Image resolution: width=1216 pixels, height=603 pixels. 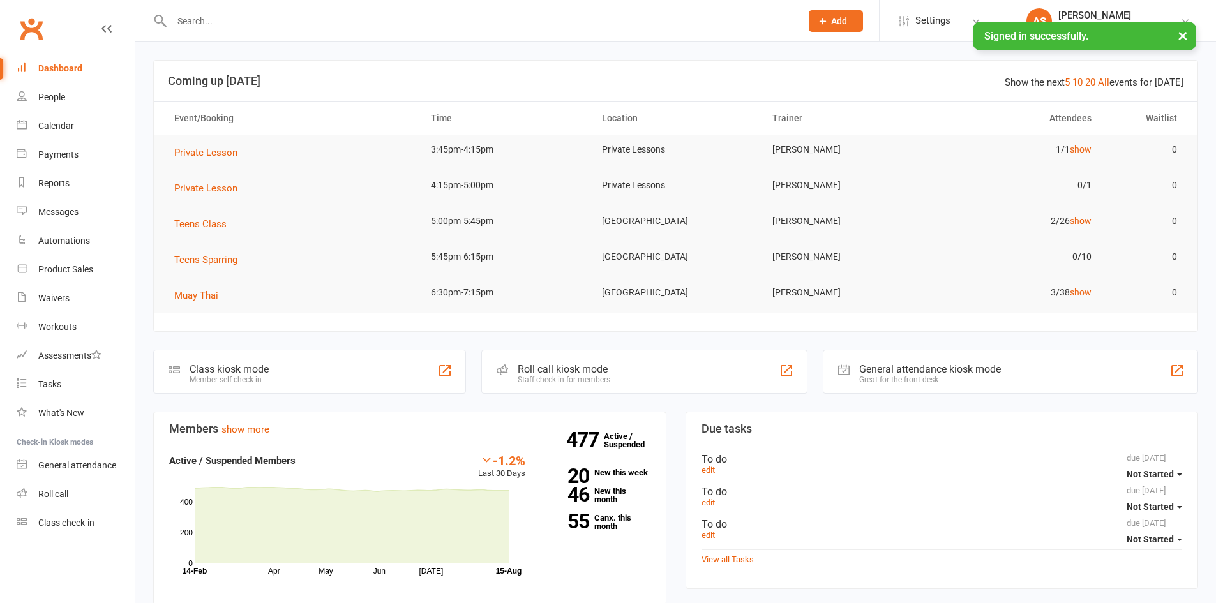 I want to click on div: Great for the front desk, so click(x=930, y=380).